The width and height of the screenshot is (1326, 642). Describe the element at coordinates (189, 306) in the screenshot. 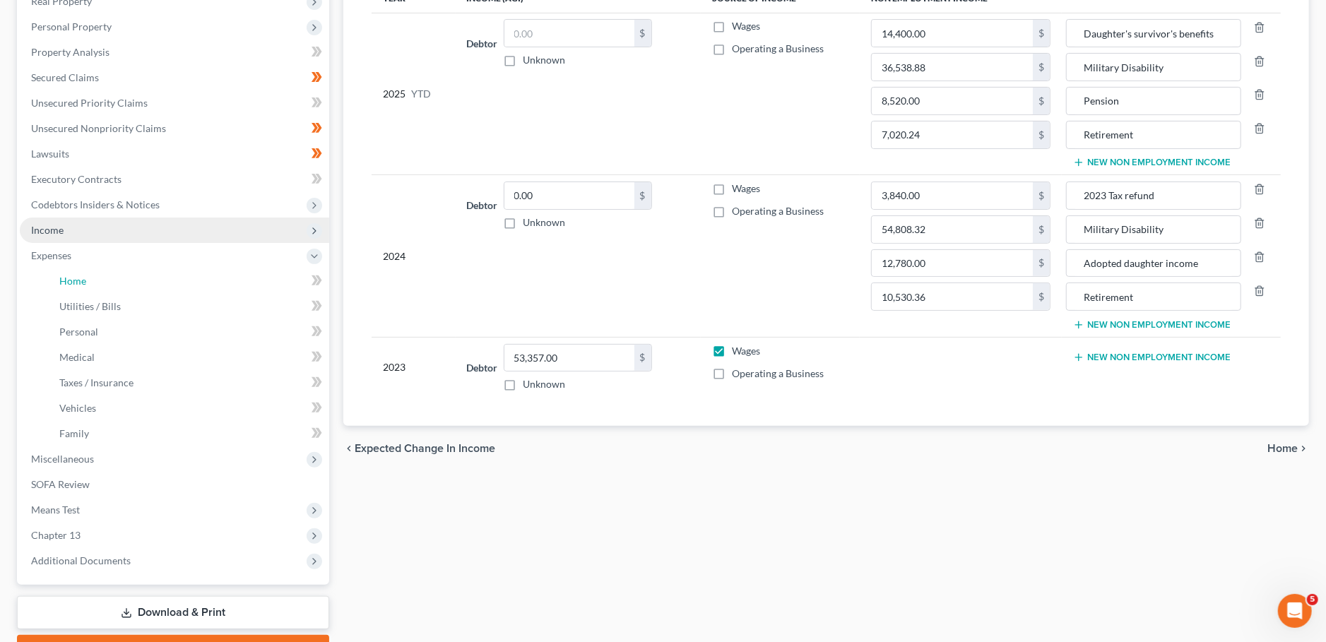

I see `a: Utilities / Bills` at that location.